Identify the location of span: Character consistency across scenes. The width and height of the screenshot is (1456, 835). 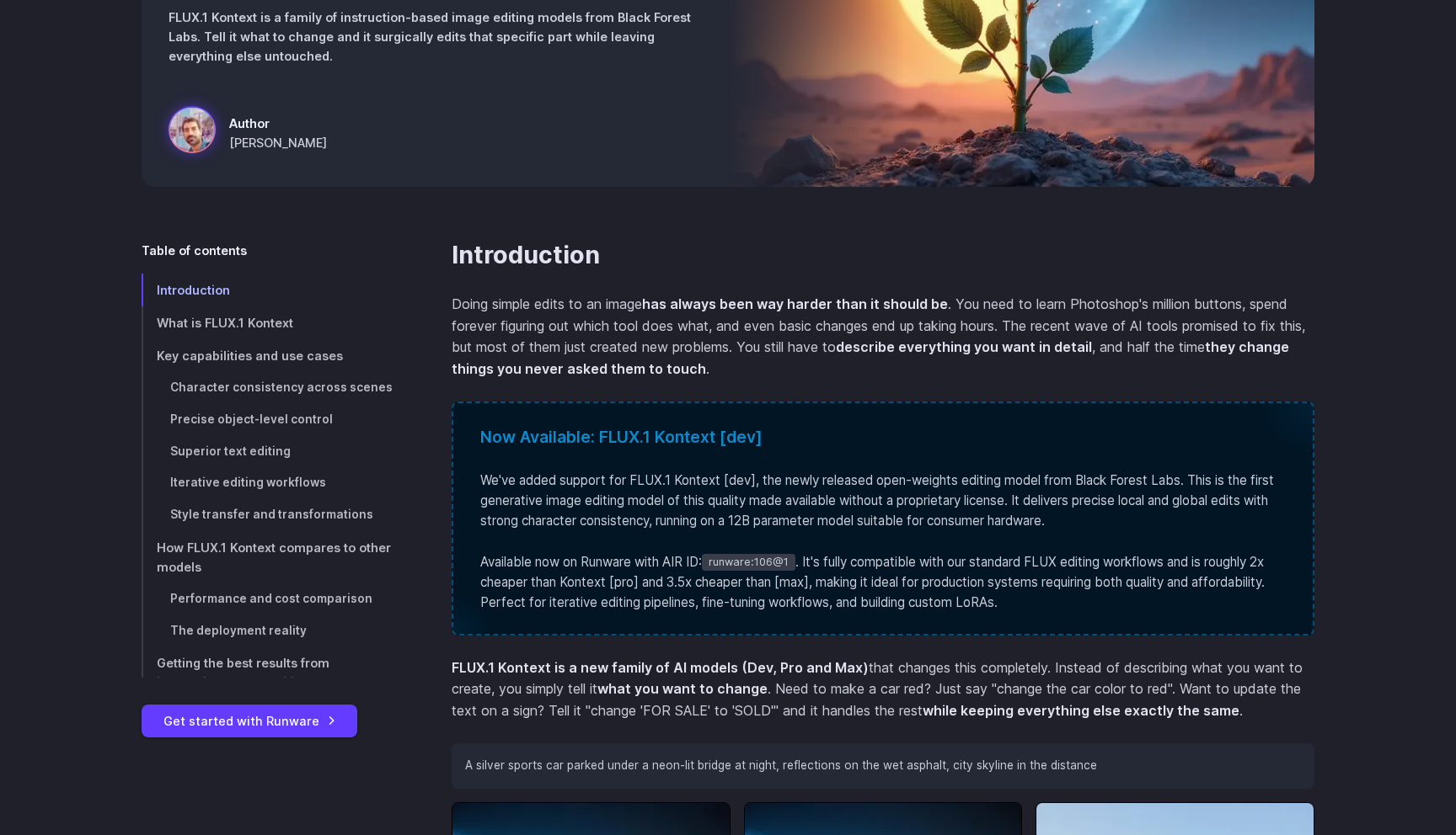
(282, 387).